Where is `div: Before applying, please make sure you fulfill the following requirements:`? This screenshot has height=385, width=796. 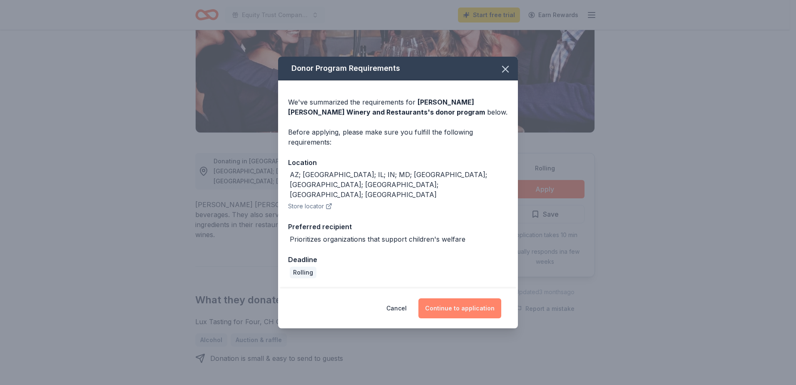
div: Before applying, please make sure you fulfill the following requirements: is located at coordinates (398, 137).